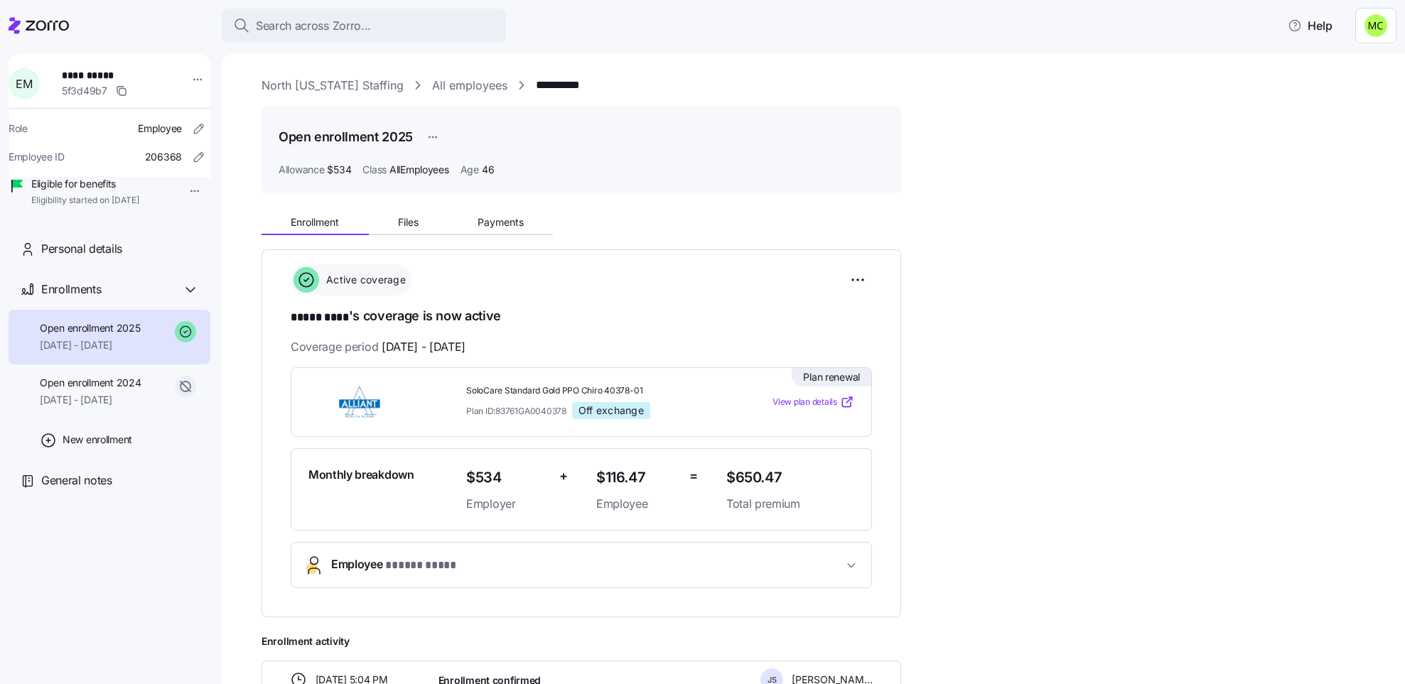  What do you see at coordinates (163, 157) in the screenshot?
I see `span: 206368` at bounding box center [163, 157].